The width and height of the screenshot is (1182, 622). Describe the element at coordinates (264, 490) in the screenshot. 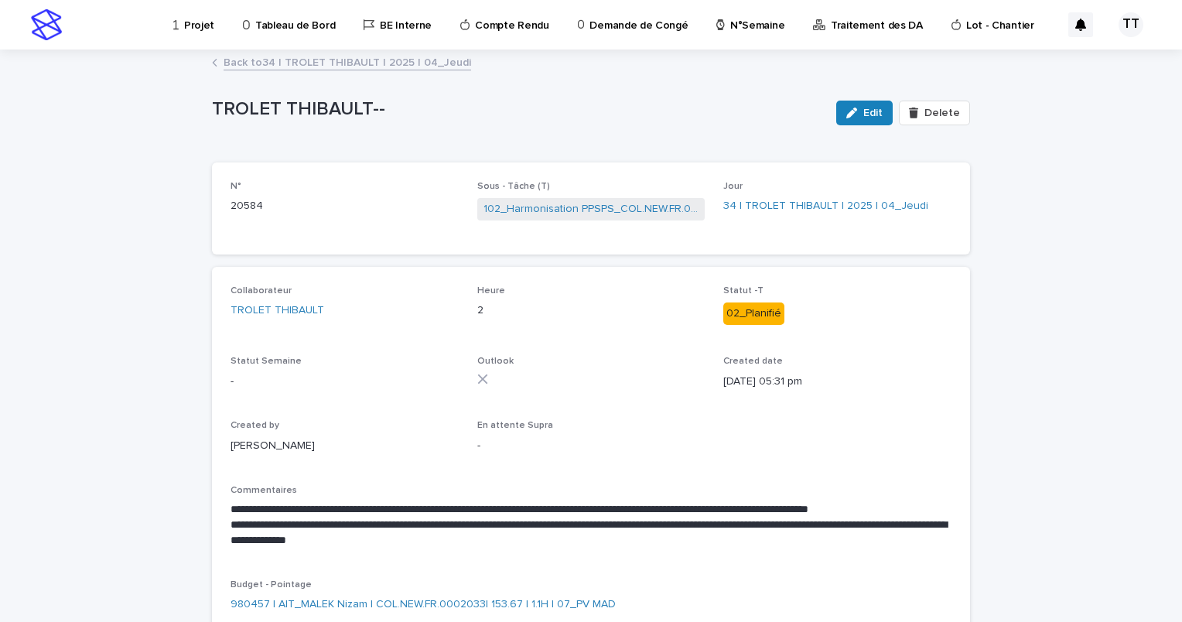

I see `span: Commentaires` at that location.